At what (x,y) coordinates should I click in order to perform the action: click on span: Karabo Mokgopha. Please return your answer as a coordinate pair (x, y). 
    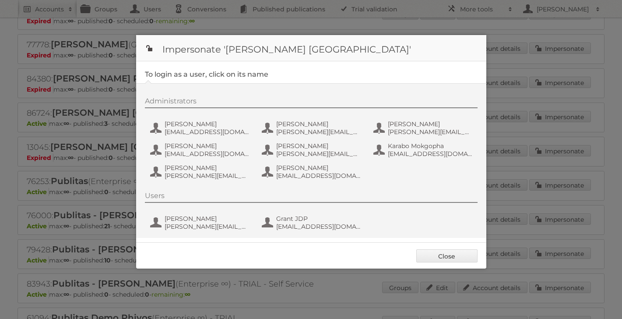
    Looking at the image, I should click on (431, 146).